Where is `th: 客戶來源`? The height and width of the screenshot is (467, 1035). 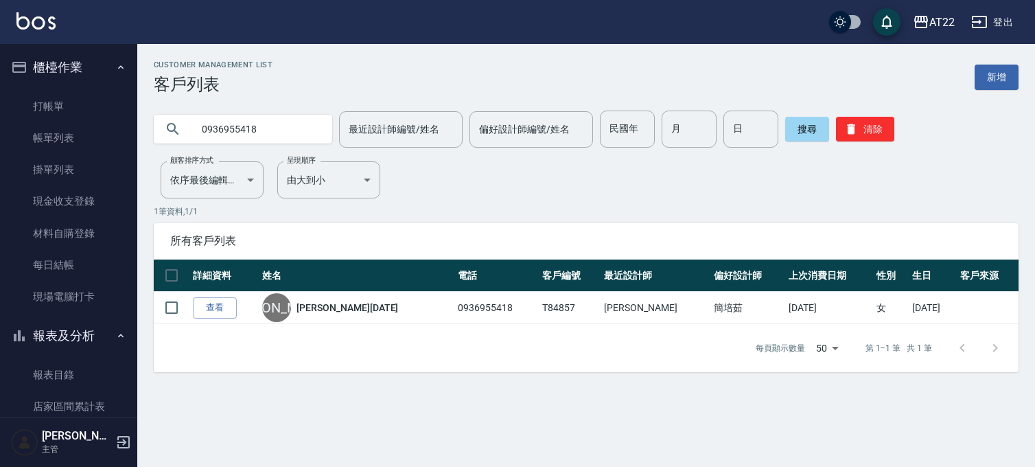
th: 客戶來源 is located at coordinates (987, 275).